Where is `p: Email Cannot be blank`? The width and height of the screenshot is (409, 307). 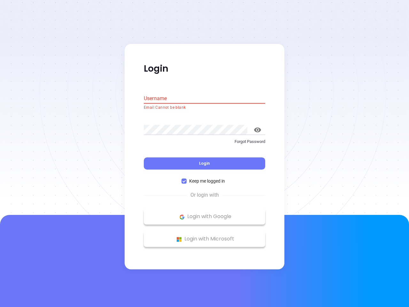
p: Email Cannot be blank is located at coordinates (204, 108).